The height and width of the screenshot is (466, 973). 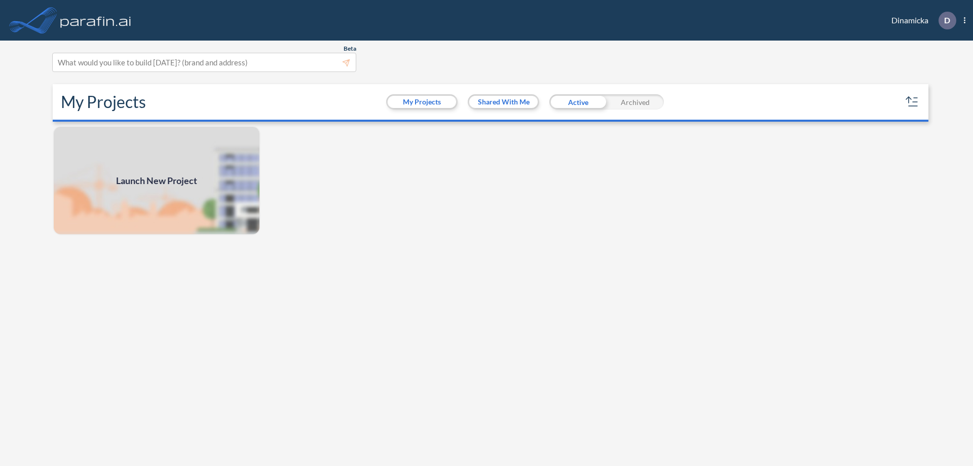 What do you see at coordinates (503, 102) in the screenshot?
I see `button: Shared With Me` at bounding box center [503, 102].